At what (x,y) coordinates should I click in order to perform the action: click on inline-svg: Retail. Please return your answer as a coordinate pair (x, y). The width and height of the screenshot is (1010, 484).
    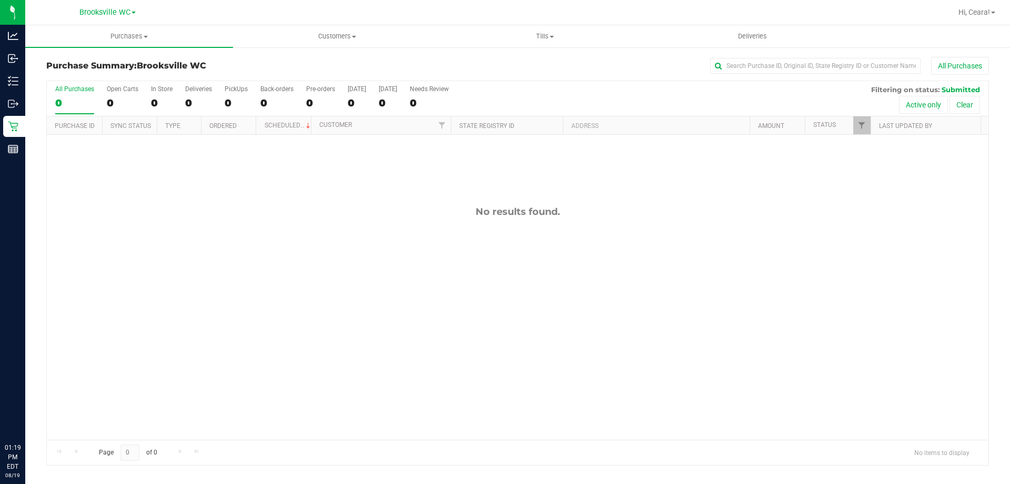
    Looking at the image, I should click on (13, 126).